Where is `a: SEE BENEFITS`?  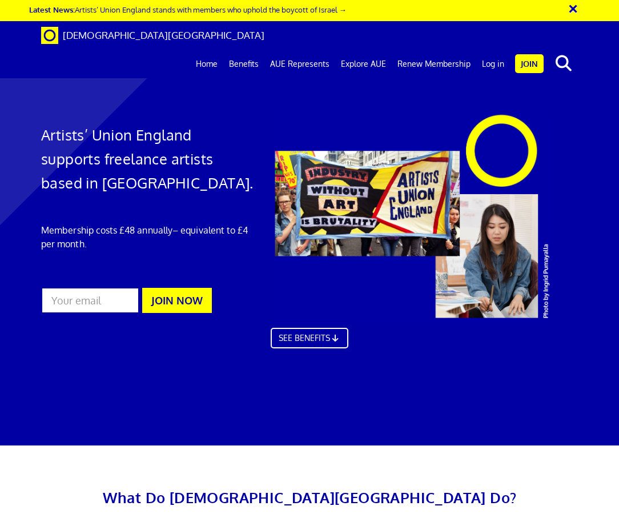
a: SEE BENEFITS is located at coordinates (309, 346).